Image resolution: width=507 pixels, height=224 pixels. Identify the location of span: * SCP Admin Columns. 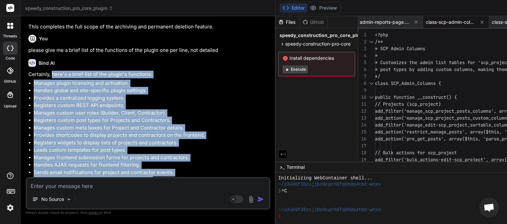
(400, 49).